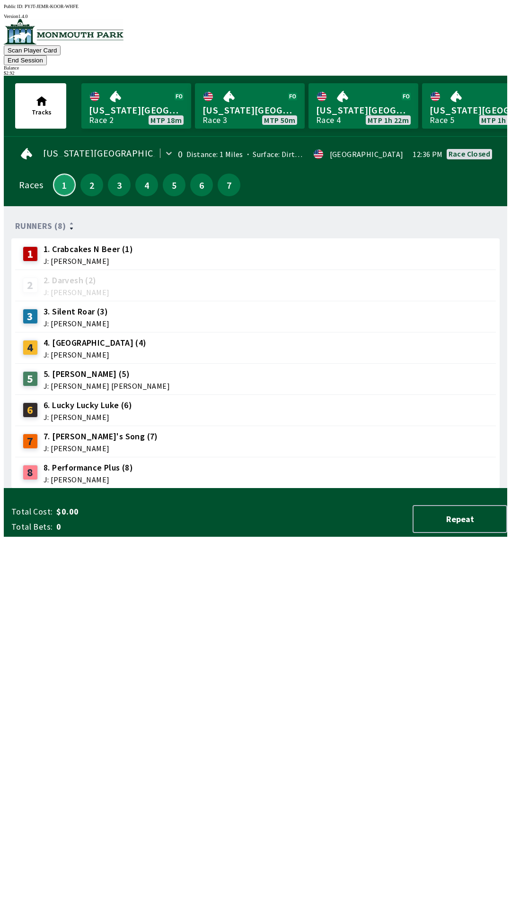 This screenshot has width=511, height=908. I want to click on img: venue logo, so click(63, 32).